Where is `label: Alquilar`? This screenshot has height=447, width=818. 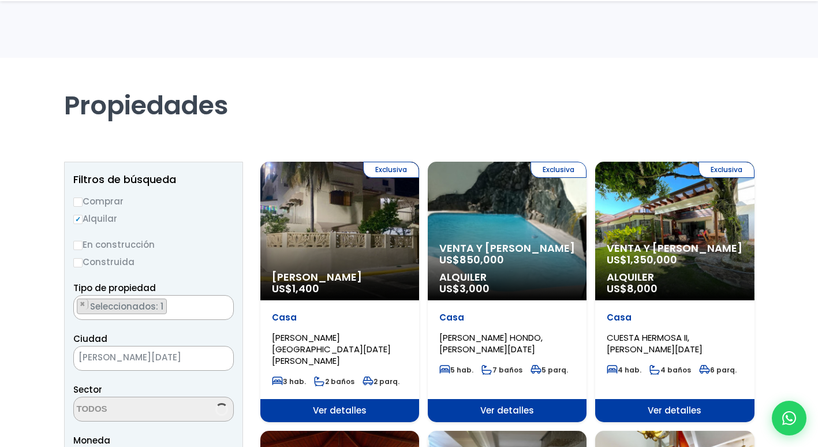
label: Alquilar is located at coordinates (154, 218).